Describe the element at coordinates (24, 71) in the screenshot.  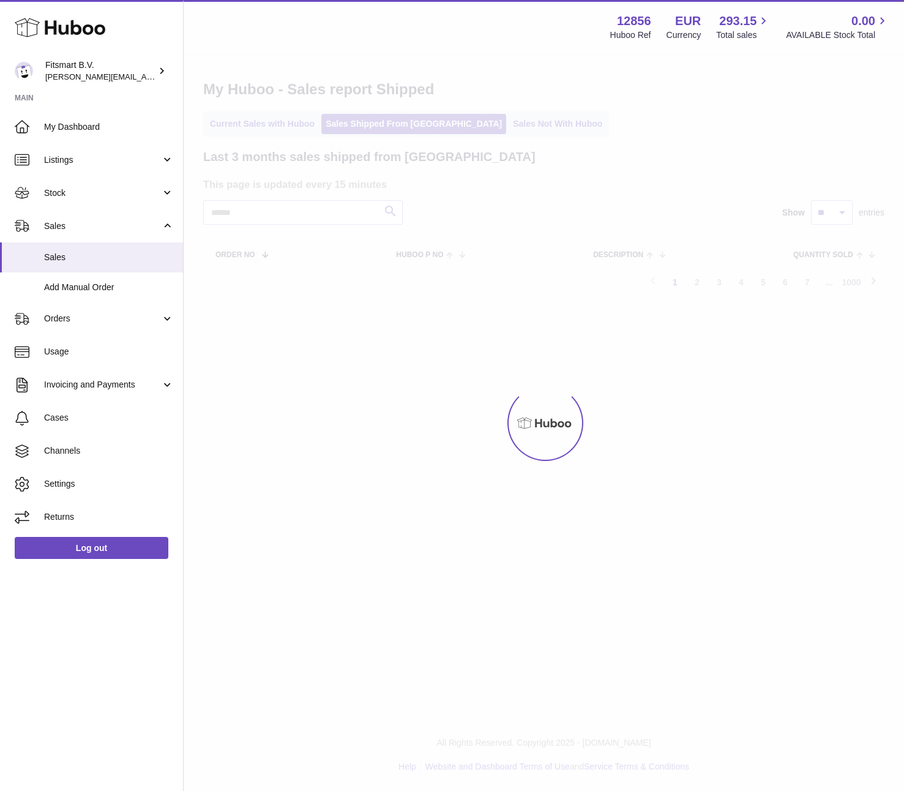
I see `img: jonathan@leaderoo.com` at that location.